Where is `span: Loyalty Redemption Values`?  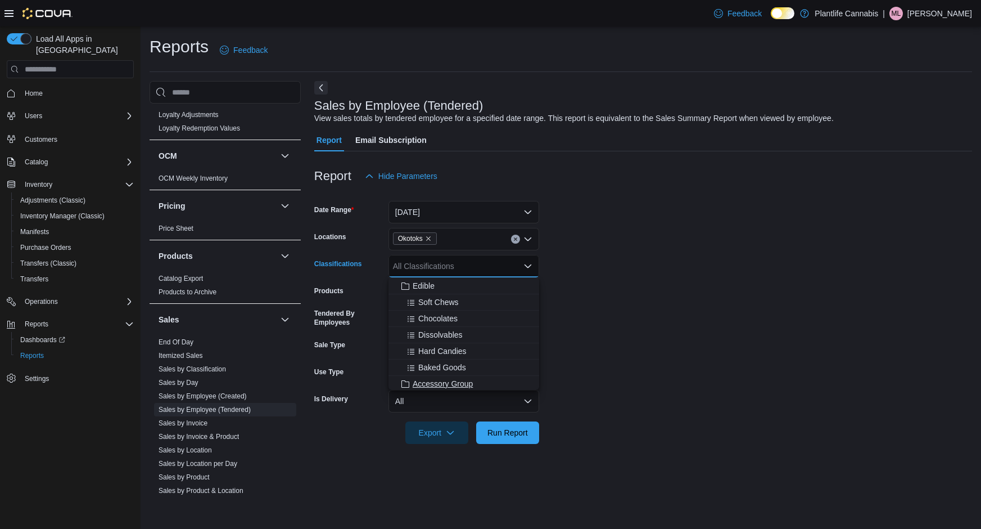 span: Loyalty Redemption Values is located at coordinates (199, 128).